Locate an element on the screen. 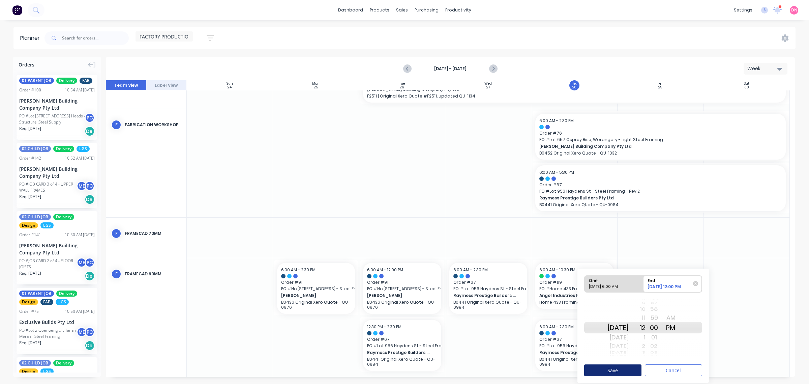 This screenshot has width=809, height=384. div: PO #JOB CARD 3 of 4 - UPPER WALL FRAMES is located at coordinates (49, 187).